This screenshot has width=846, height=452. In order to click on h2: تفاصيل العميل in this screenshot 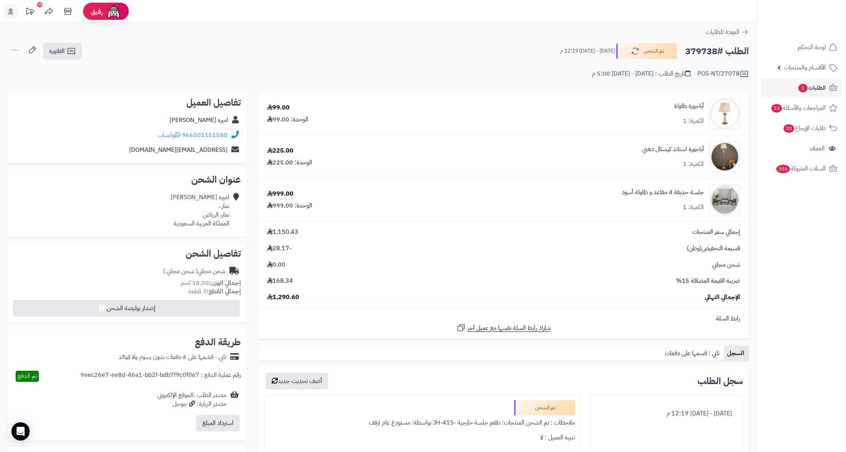, I will do `click(127, 103)`.